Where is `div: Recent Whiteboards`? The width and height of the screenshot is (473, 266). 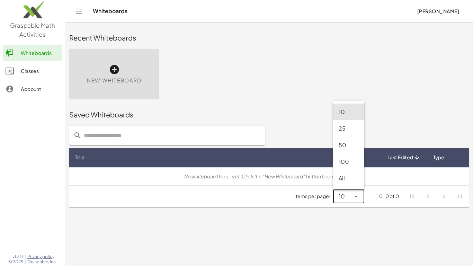
div: Recent Whiteboards is located at coordinates (269, 38).